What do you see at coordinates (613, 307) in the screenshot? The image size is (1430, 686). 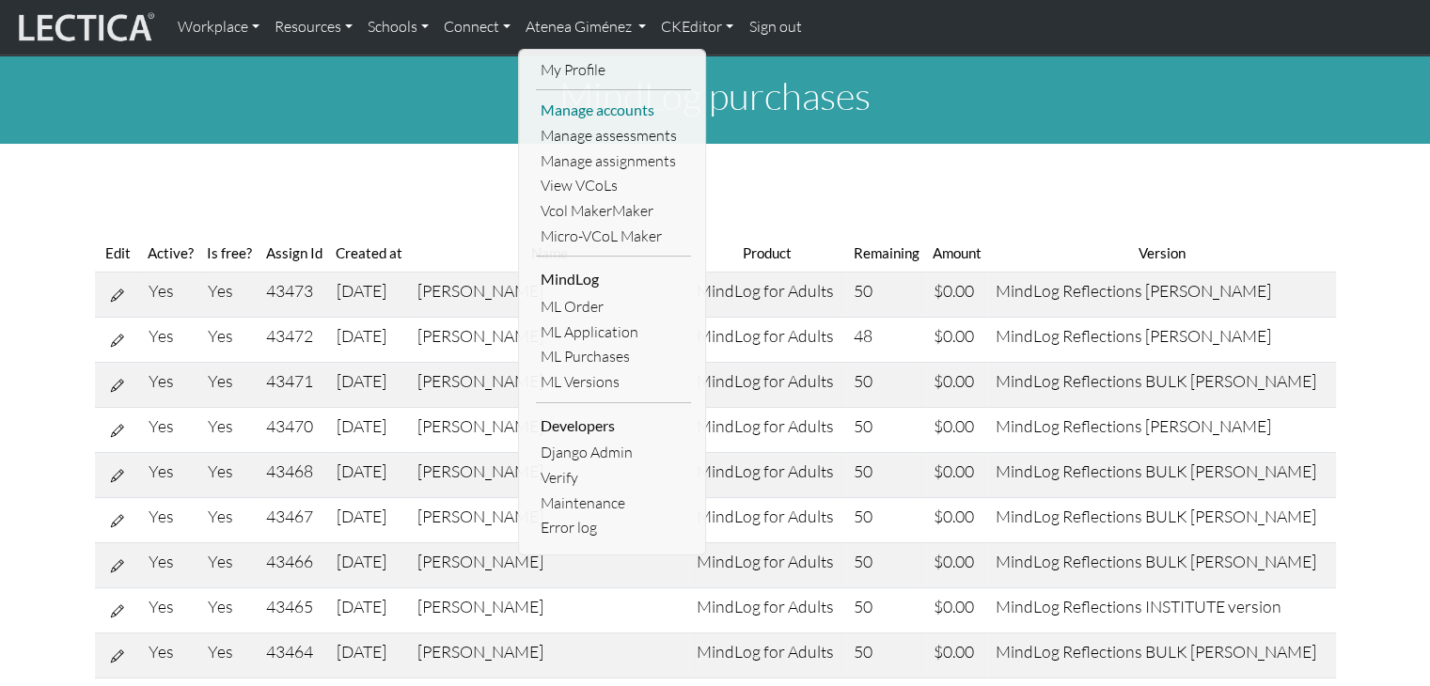 I see `a: ML Order` at bounding box center [613, 307].